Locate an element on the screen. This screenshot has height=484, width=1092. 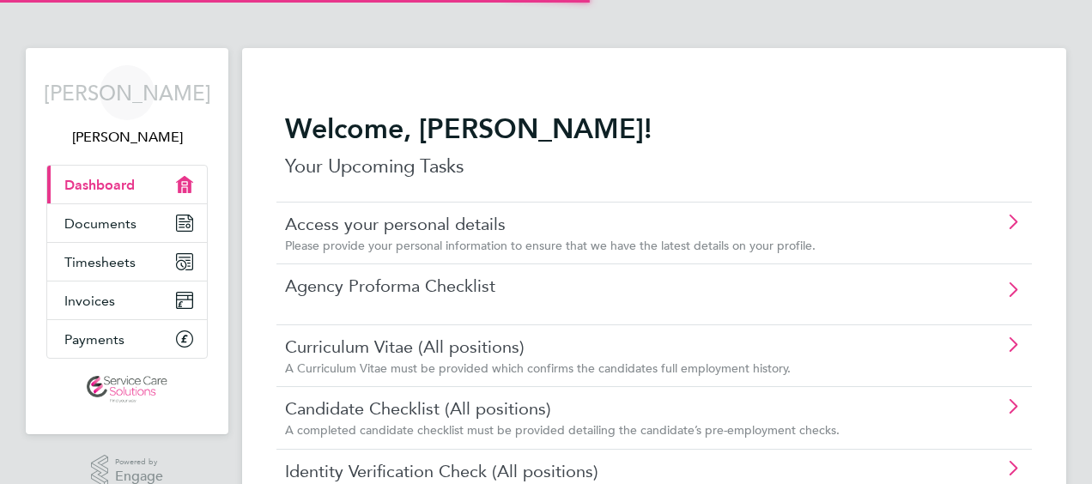
nav: Main navigation is located at coordinates (127, 241).